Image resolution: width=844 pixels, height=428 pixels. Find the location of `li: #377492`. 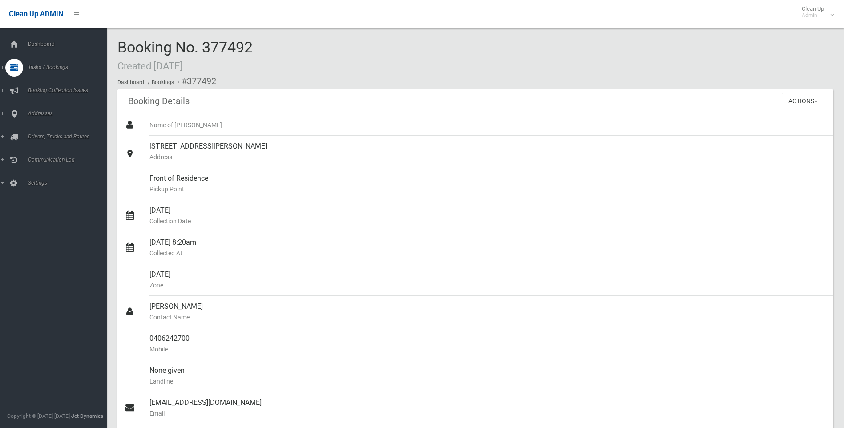

li: #377492 is located at coordinates (196, 81).